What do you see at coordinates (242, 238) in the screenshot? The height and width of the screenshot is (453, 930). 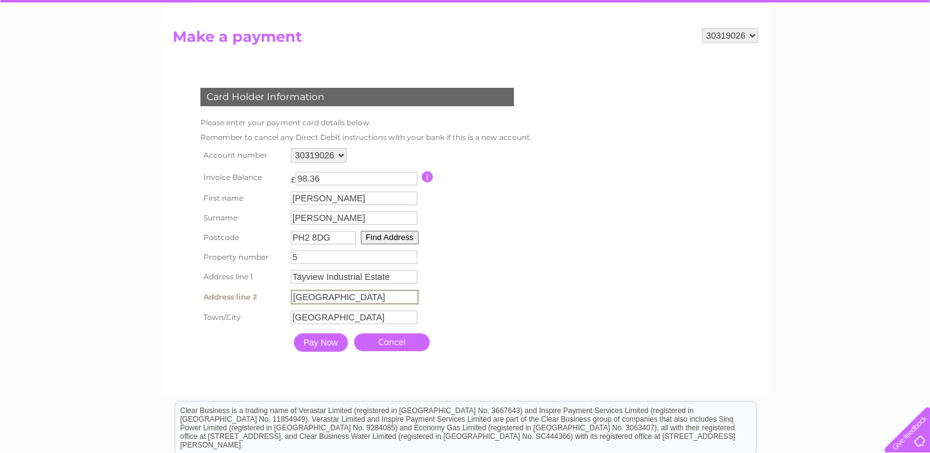 I see `th: Postcode` at bounding box center [242, 238].